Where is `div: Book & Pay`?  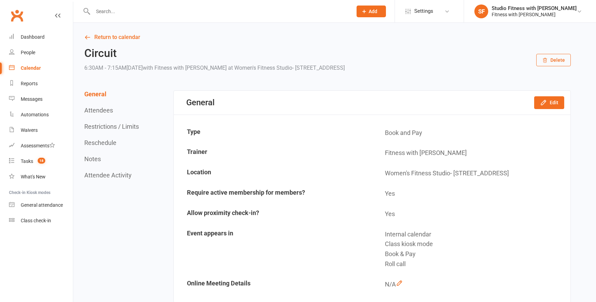
div: Book & Pay is located at coordinates (474, 254).